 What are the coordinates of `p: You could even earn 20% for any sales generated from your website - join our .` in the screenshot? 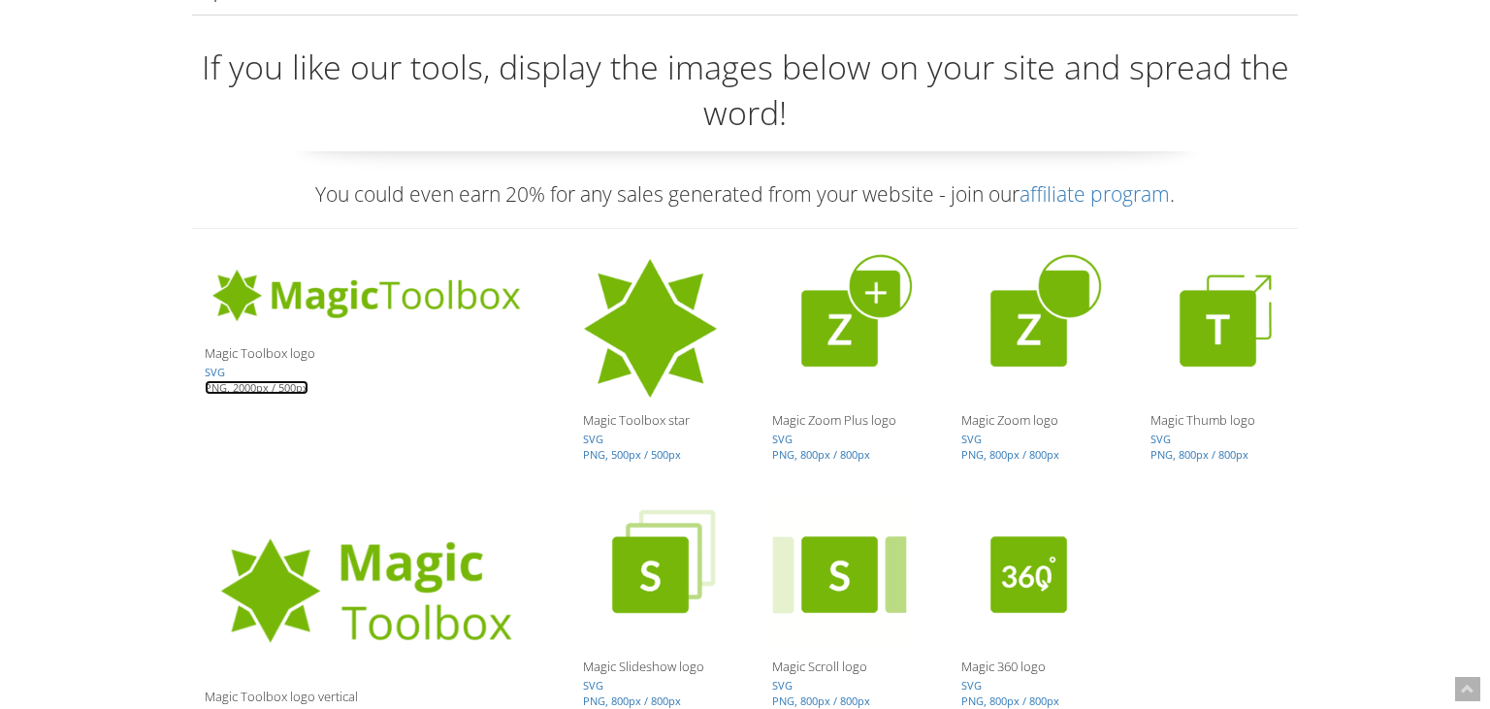 It's located at (745, 194).